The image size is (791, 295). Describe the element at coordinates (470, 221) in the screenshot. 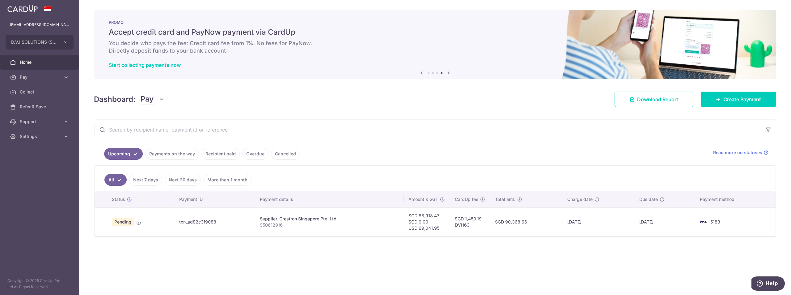

I see `td: SGD 1,450.19 DVI163` at that location.